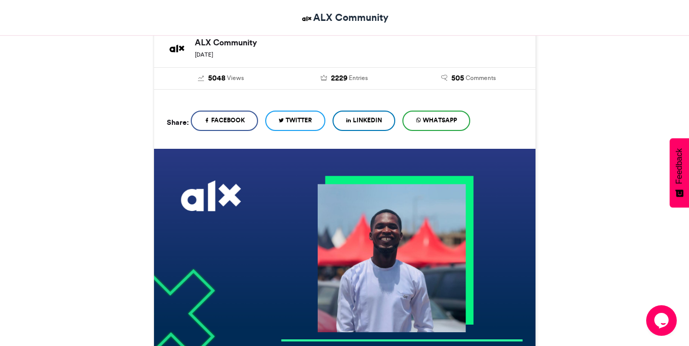 Image resolution: width=689 pixels, height=346 pixels. I want to click on a: LinkedIn, so click(363, 121).